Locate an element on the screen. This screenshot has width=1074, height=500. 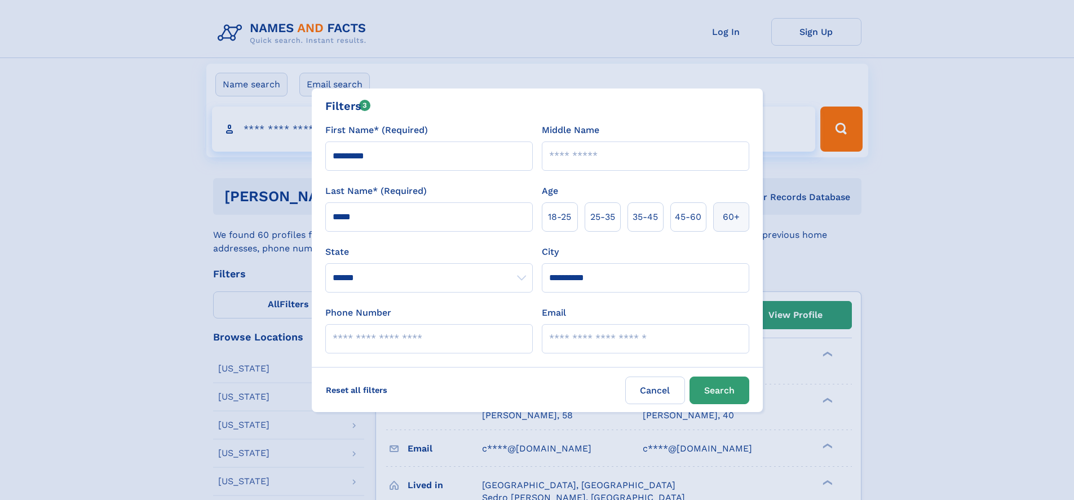
label: State is located at coordinates (429, 252).